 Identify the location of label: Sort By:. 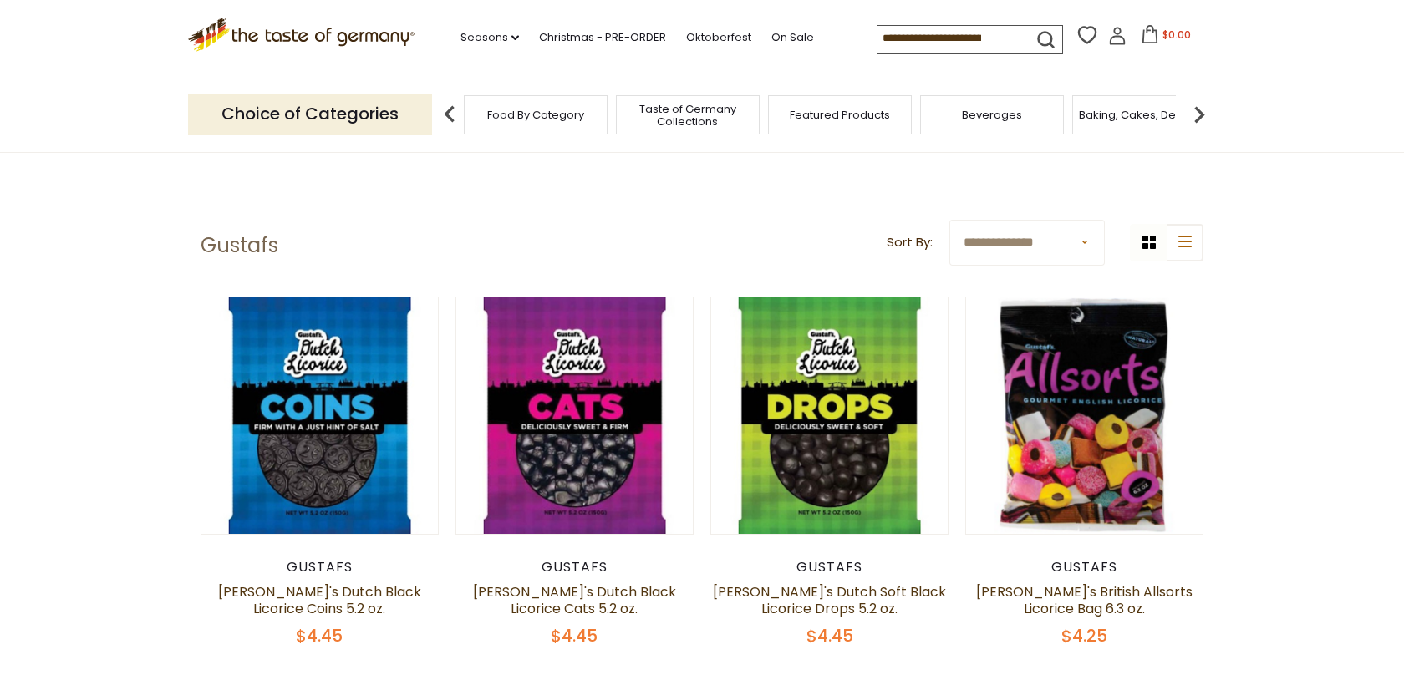
(909, 242).